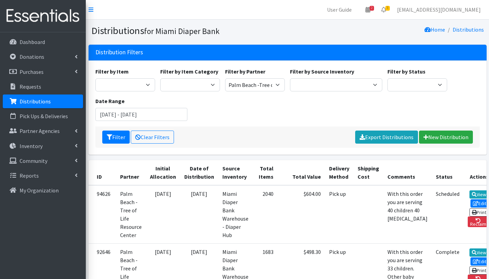 The height and width of the screenshot is (279, 489). What do you see at coordinates (119, 52) in the screenshot?
I see `h3: Distribution Filters` at bounding box center [119, 52].